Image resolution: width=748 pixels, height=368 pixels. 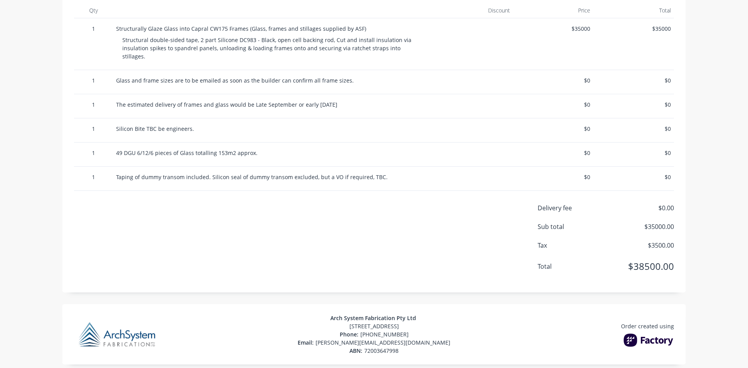 I want to click on img: company logo, so click(x=117, y=334).